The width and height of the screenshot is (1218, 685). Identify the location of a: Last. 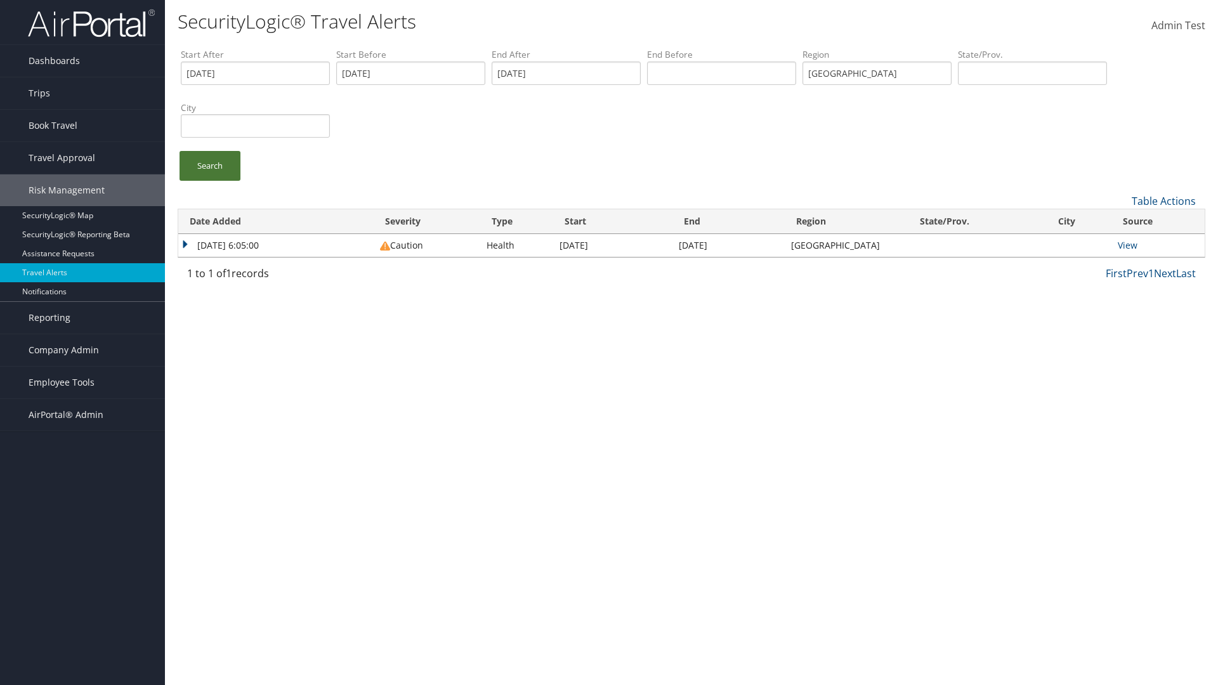
(1186, 273).